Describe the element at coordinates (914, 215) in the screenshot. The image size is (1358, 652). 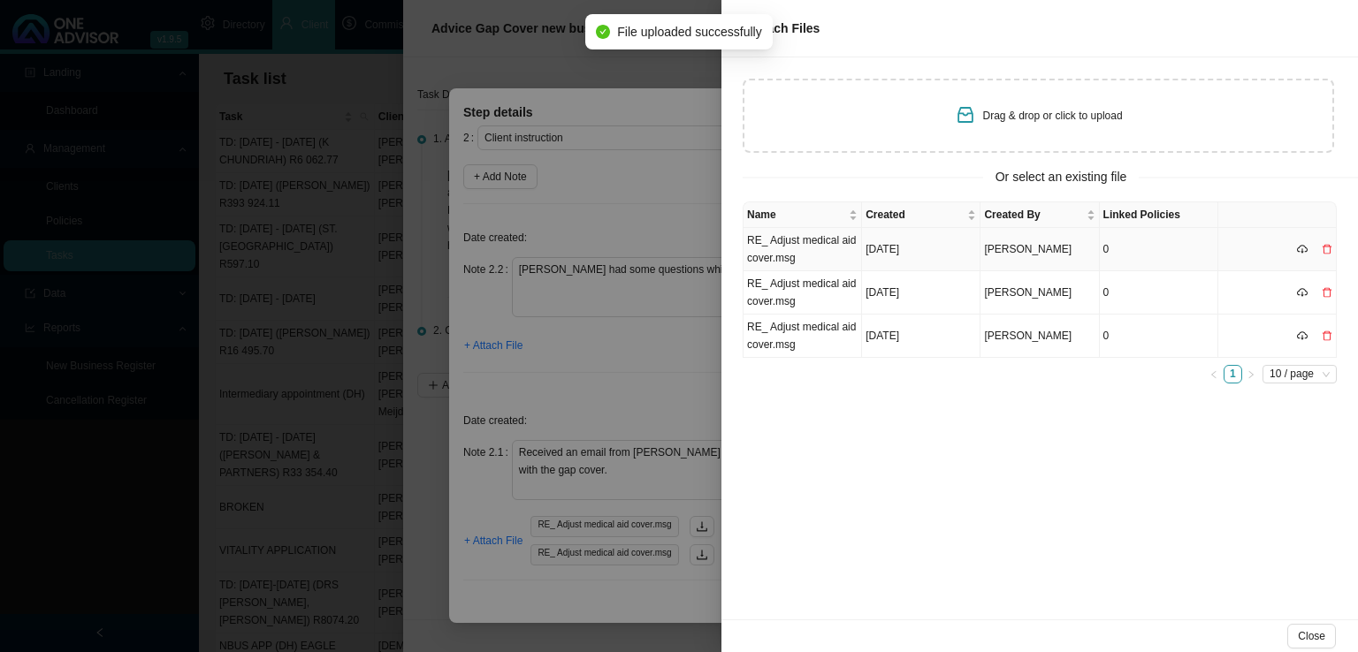
I see `span: Created` at that location.